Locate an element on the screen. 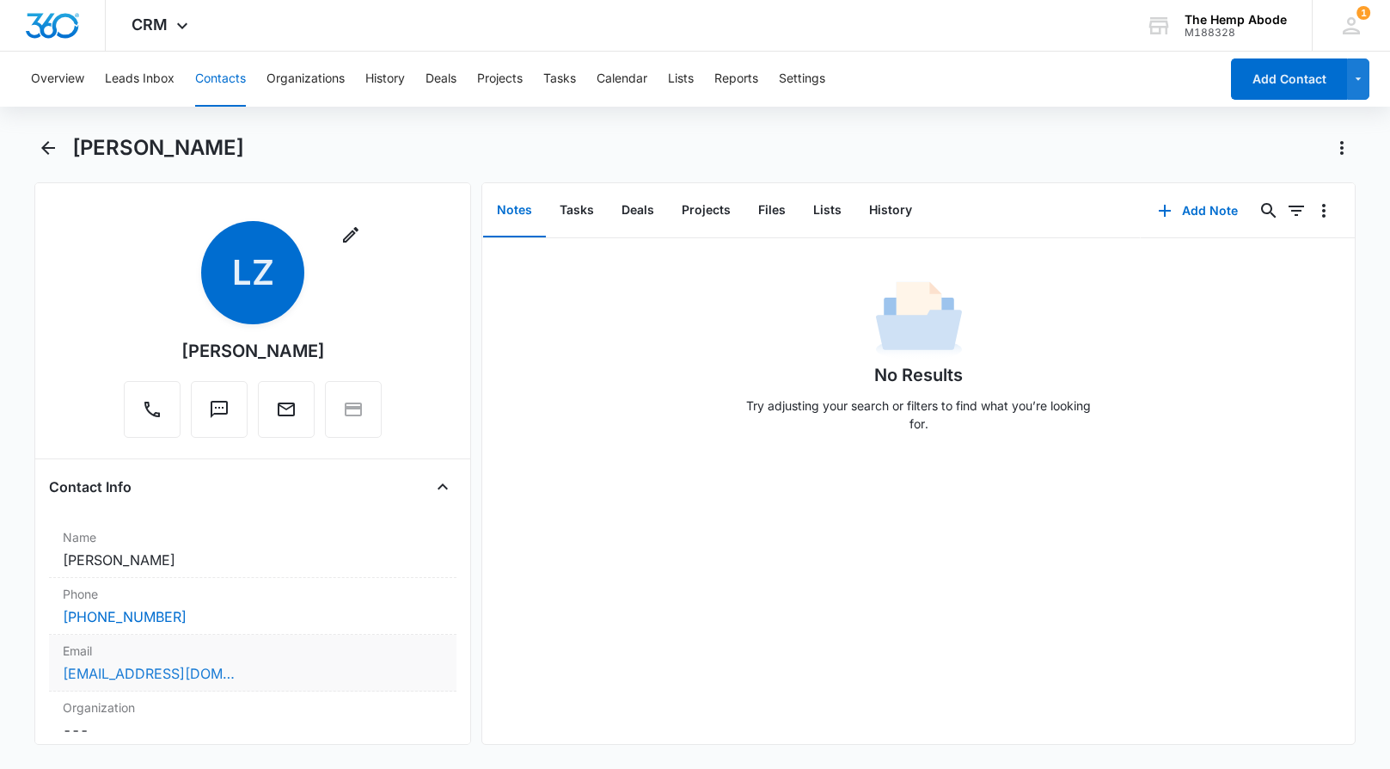 The height and width of the screenshot is (769, 1390). button: Reports is located at coordinates (736, 79).